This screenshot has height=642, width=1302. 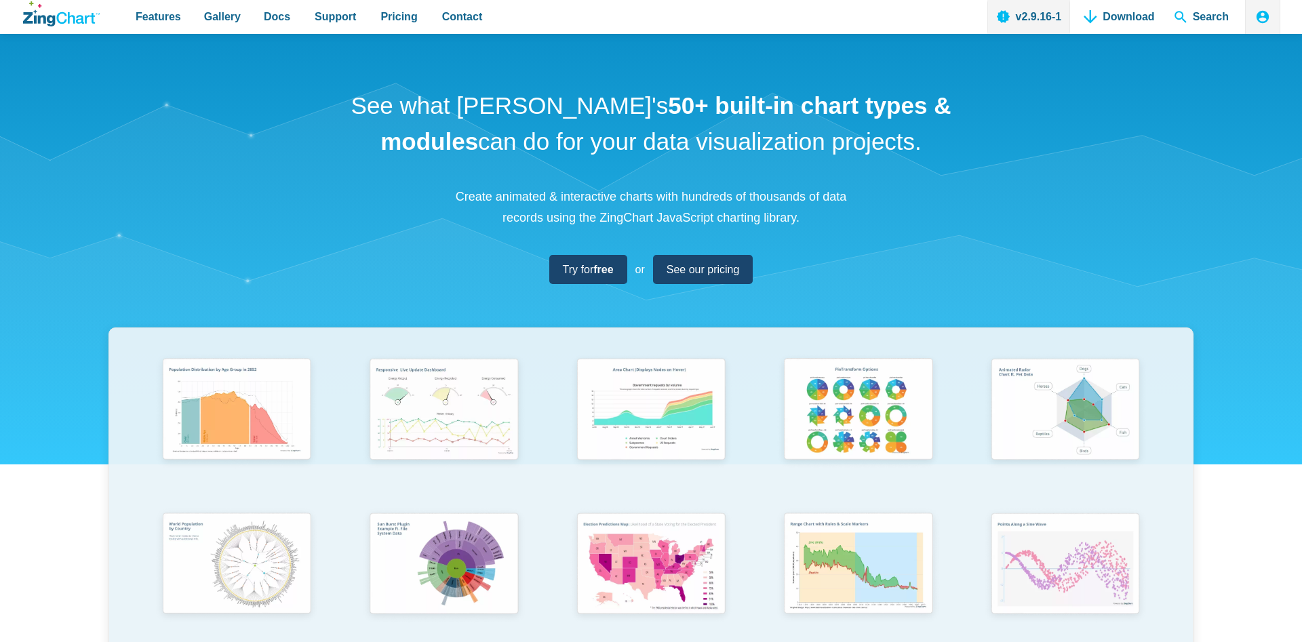 I want to click on img: Sun Burst Plugin Example ft. File System Data, so click(x=443, y=565).